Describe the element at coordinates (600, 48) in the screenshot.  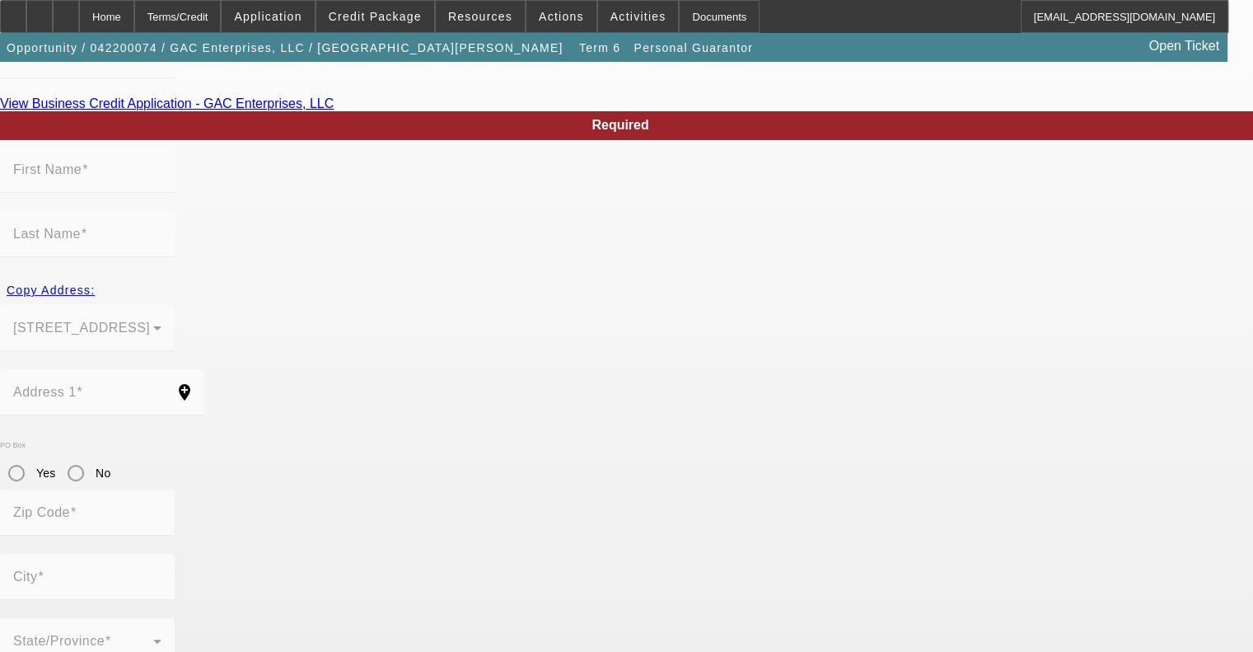
I see `span: Term 6` at that location.